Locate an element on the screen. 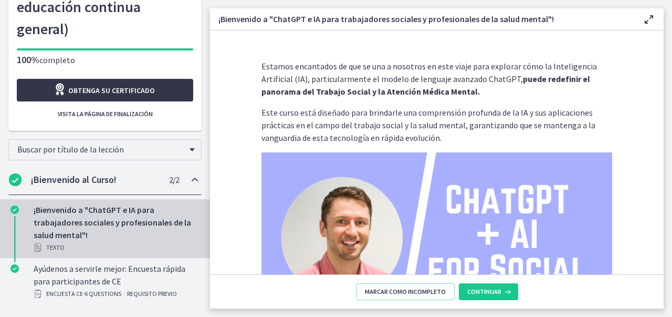  font: Texto is located at coordinates (55, 247).